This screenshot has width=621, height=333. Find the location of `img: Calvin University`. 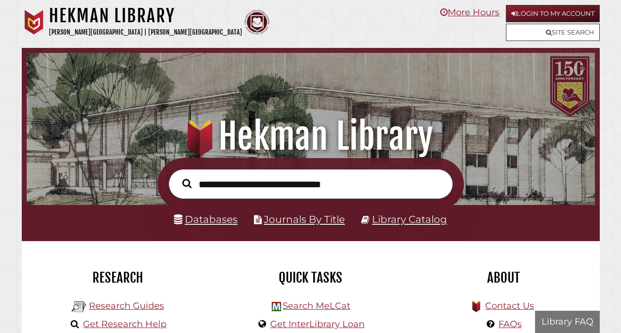

img: Calvin University is located at coordinates (34, 22).